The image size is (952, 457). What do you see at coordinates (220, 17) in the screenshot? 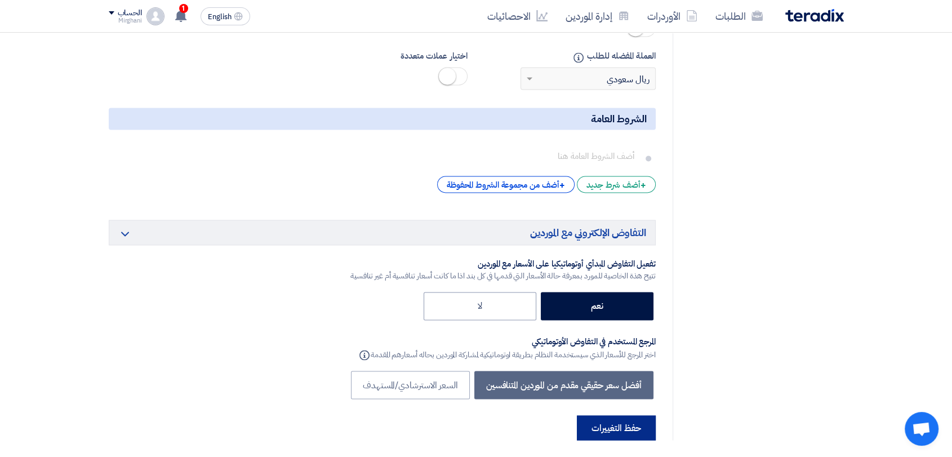
I see `span: English` at bounding box center [220, 17].